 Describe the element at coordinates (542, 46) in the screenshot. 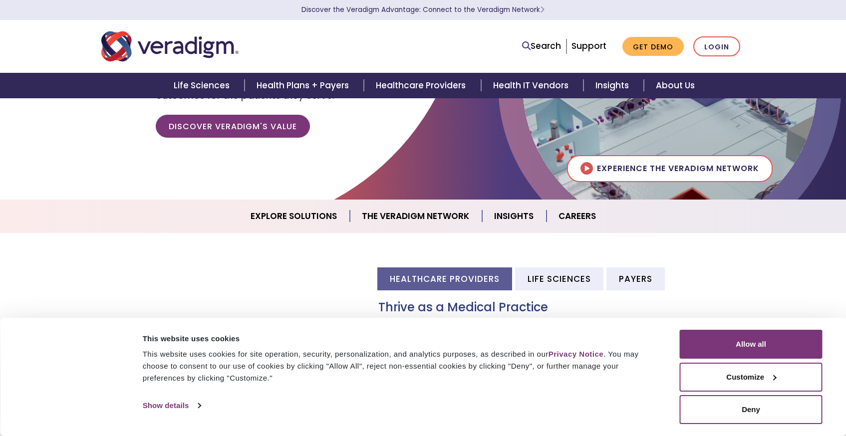

I see `a: Search` at that location.